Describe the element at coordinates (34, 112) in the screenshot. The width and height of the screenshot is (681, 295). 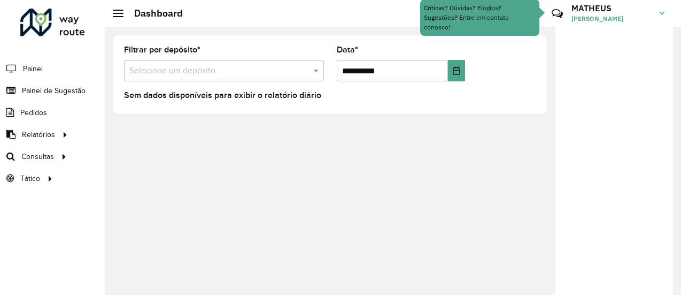
I see `span: Pedidos` at that location.